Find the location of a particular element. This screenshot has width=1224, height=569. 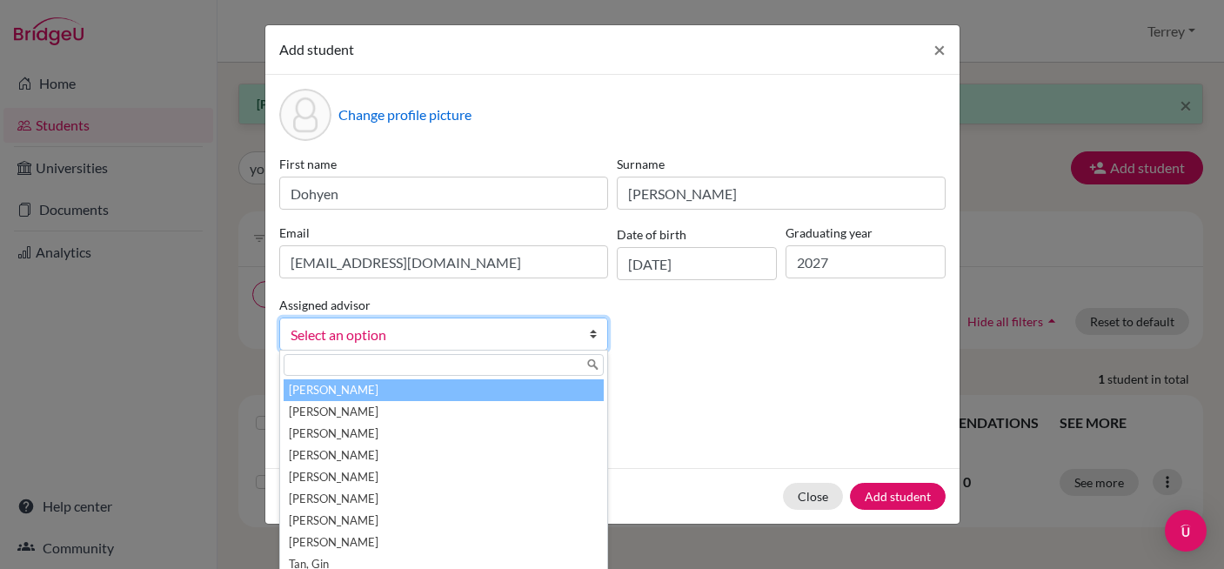

label: Surname is located at coordinates (781, 164).